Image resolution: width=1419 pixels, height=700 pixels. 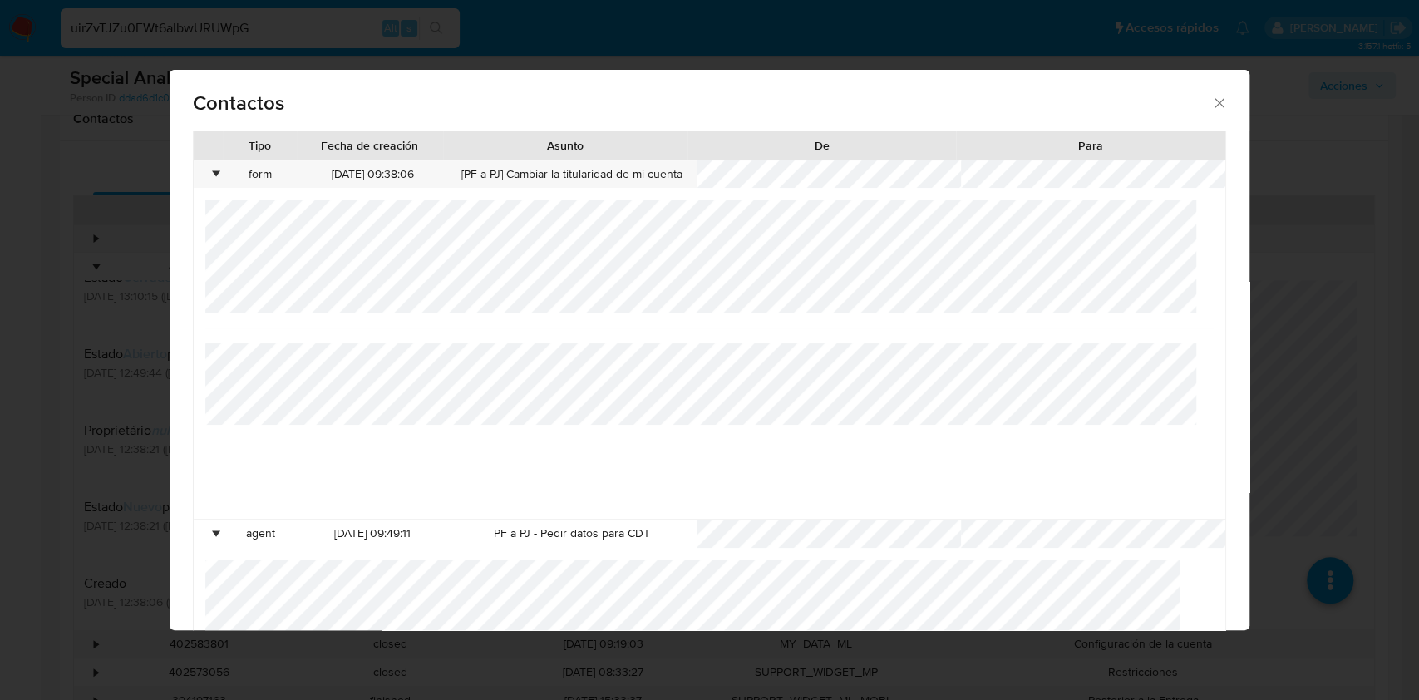 I want to click on div: Tipo, so click(x=259, y=145).